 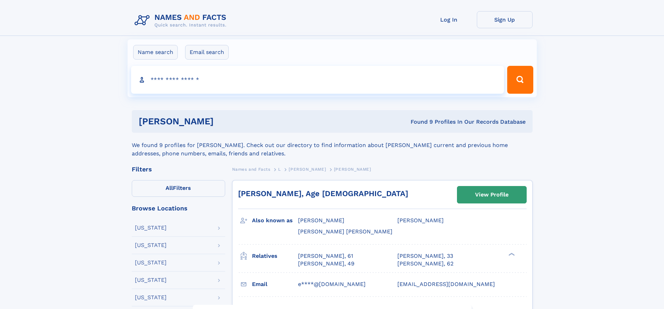 I want to click on label: Filters, so click(x=178, y=188).